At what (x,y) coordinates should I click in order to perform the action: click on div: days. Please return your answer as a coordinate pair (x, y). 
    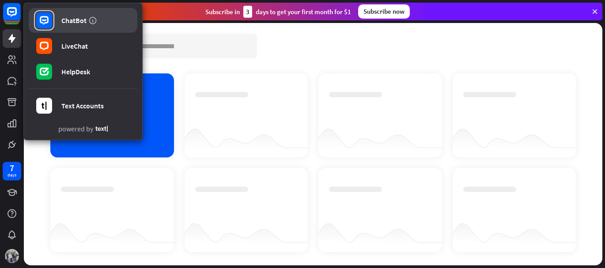
    Looking at the image, I should click on (12, 175).